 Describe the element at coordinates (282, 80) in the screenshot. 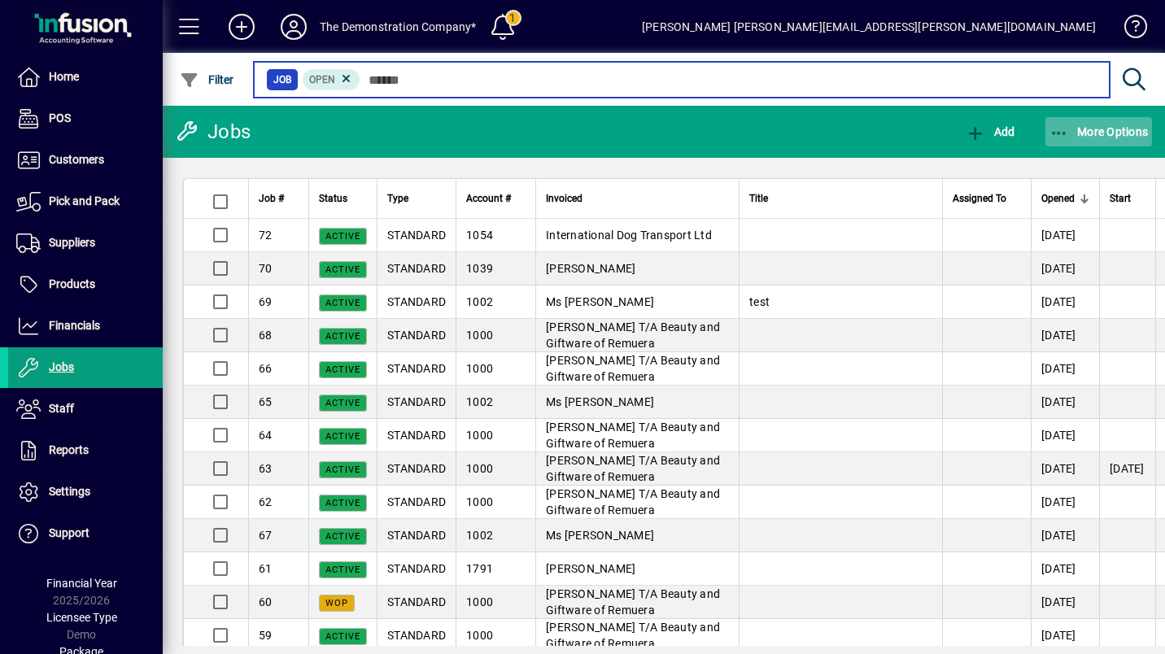

I see `span: Job` at that location.